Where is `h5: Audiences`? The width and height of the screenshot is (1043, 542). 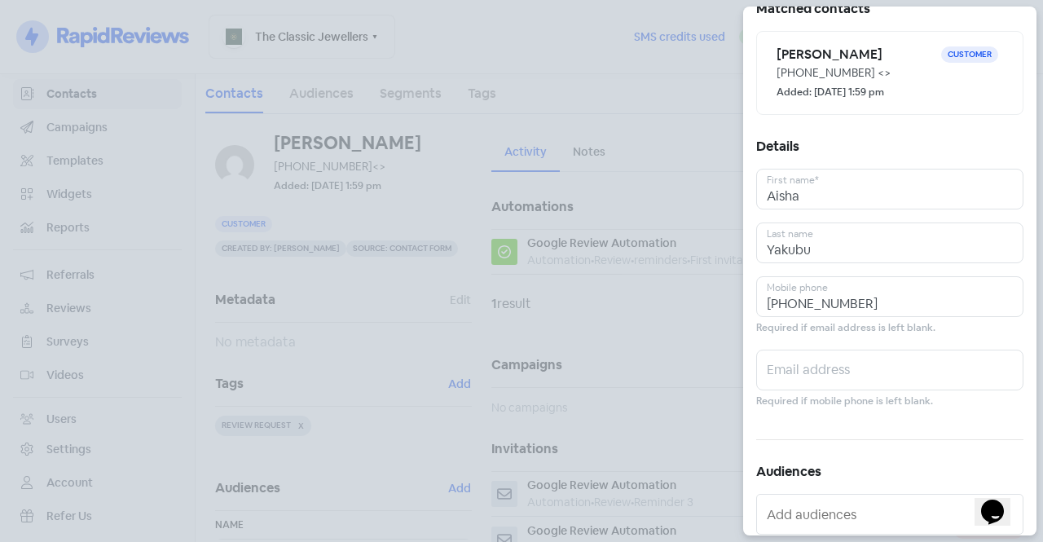 h5: Audiences is located at coordinates (890, 472).